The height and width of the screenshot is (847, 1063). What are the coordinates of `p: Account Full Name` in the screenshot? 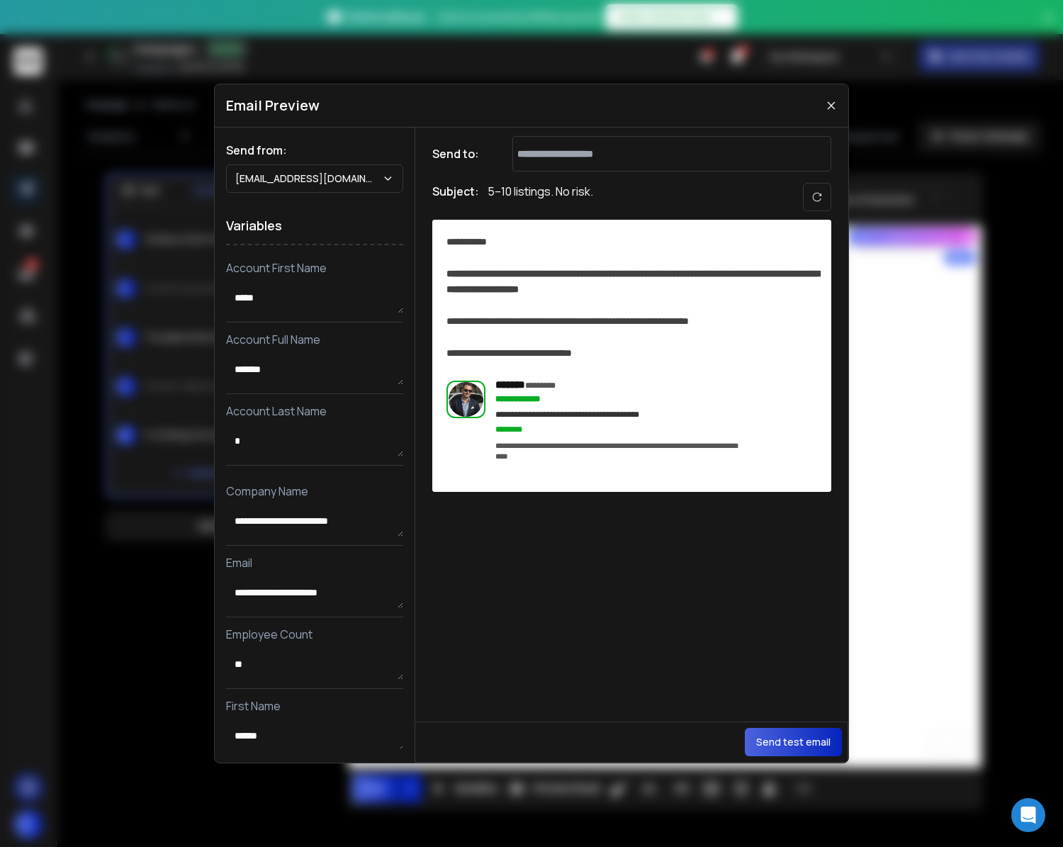 It's located at (315, 340).